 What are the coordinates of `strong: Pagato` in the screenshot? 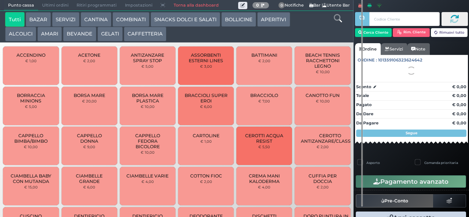 It's located at (364, 105).